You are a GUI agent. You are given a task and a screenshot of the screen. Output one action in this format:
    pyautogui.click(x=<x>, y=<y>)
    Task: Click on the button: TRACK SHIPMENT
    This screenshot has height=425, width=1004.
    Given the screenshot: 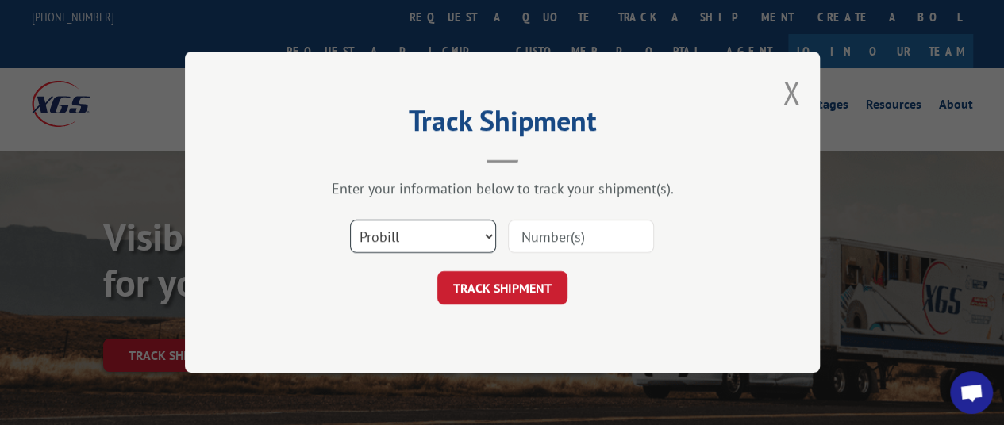 What is the action you would take?
    pyautogui.click(x=502, y=289)
    